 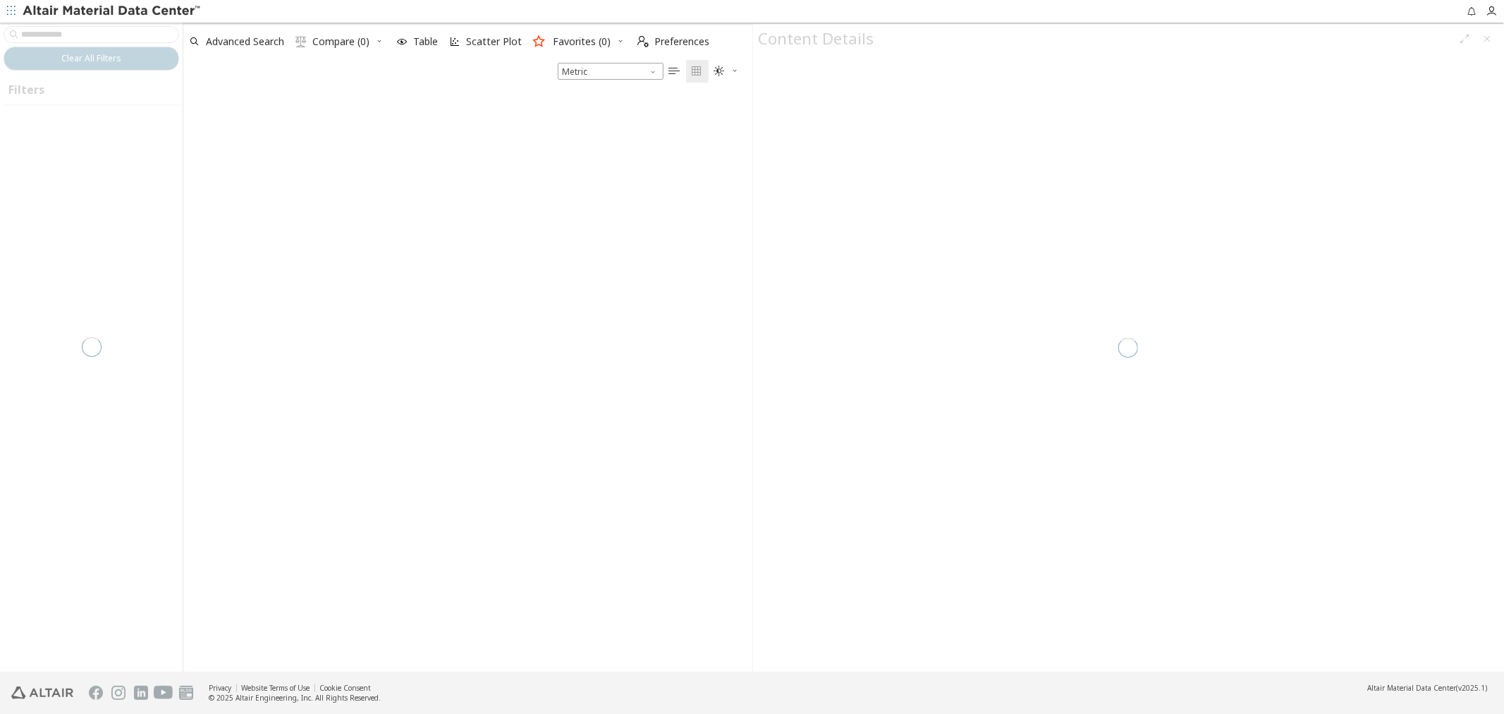 I want to click on button: Table View, so click(x=675, y=71).